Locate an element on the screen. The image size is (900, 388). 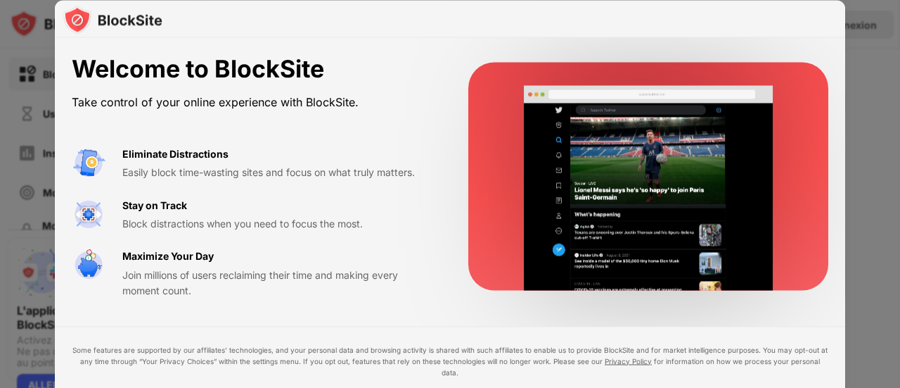
a: Privacy Policy is located at coordinates (628, 360).